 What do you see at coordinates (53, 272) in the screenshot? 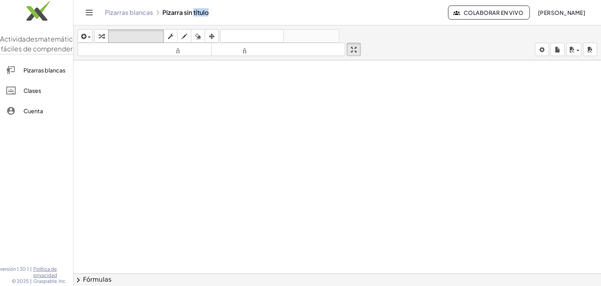
I see `a: Política de privacidad` at bounding box center [53, 272].